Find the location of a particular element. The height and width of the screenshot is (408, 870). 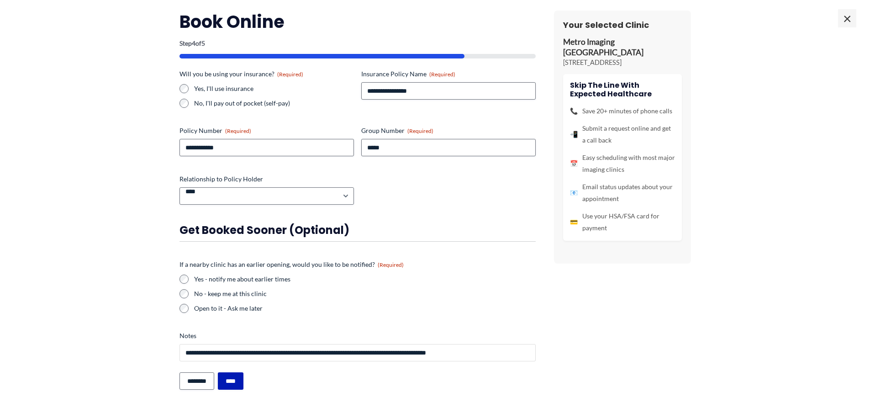

li: Submit a request online and get a call back is located at coordinates (622, 134).